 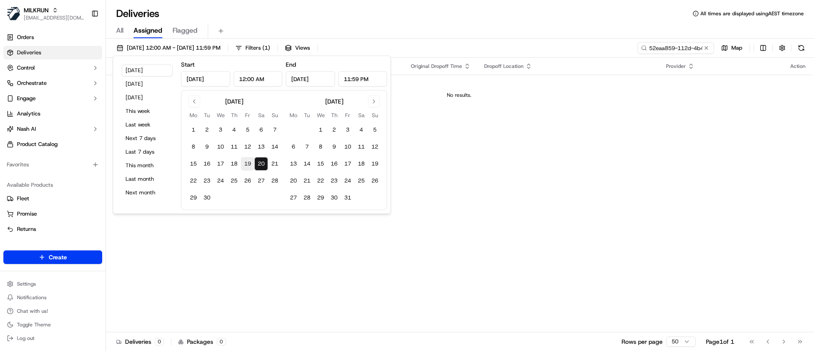 I want to click on button: 18, so click(x=234, y=164).